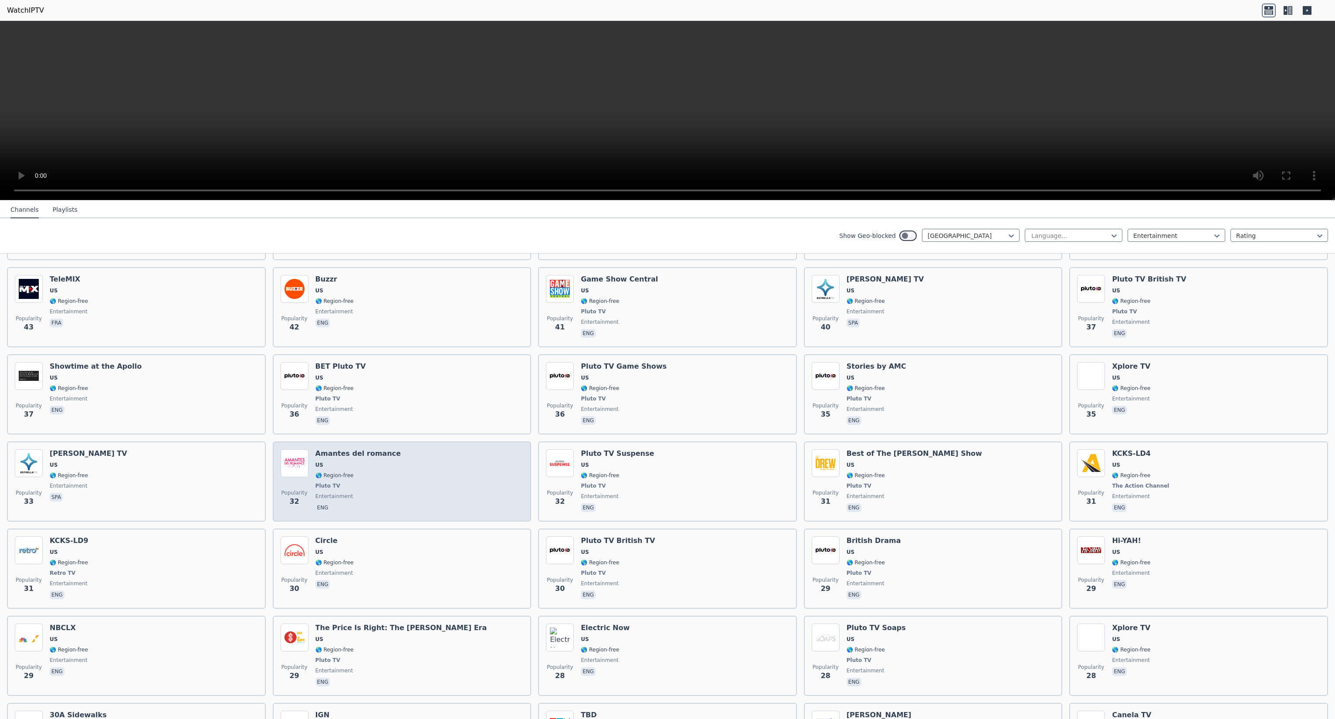 Image resolution: width=1335 pixels, height=719 pixels. What do you see at coordinates (358, 453) in the screenshot?
I see `h6: Amantes del romance` at bounding box center [358, 453].